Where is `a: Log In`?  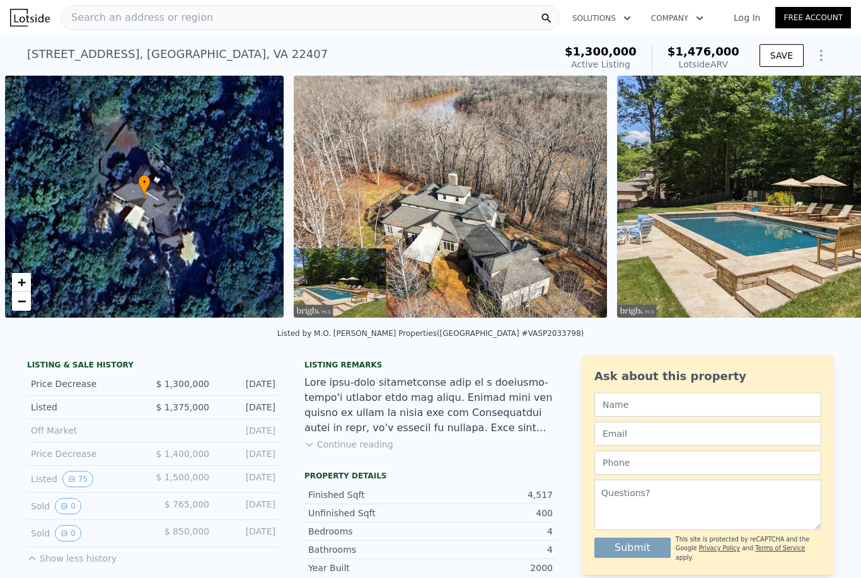 a: Log In is located at coordinates (746, 18).